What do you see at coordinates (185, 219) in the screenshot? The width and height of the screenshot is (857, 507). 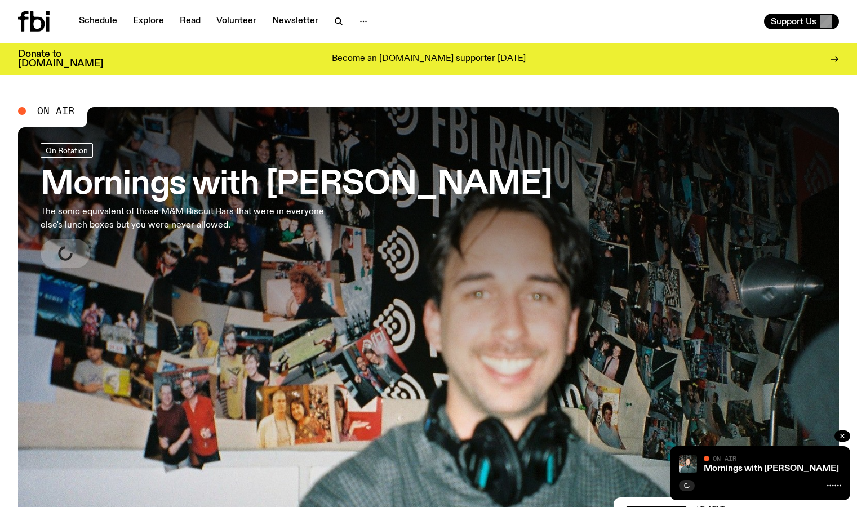 I see `p: The sonic equivalent of those M&M Biscuit Bars that were in everyone else's lunch boxes but you w...` at bounding box center [185, 219].